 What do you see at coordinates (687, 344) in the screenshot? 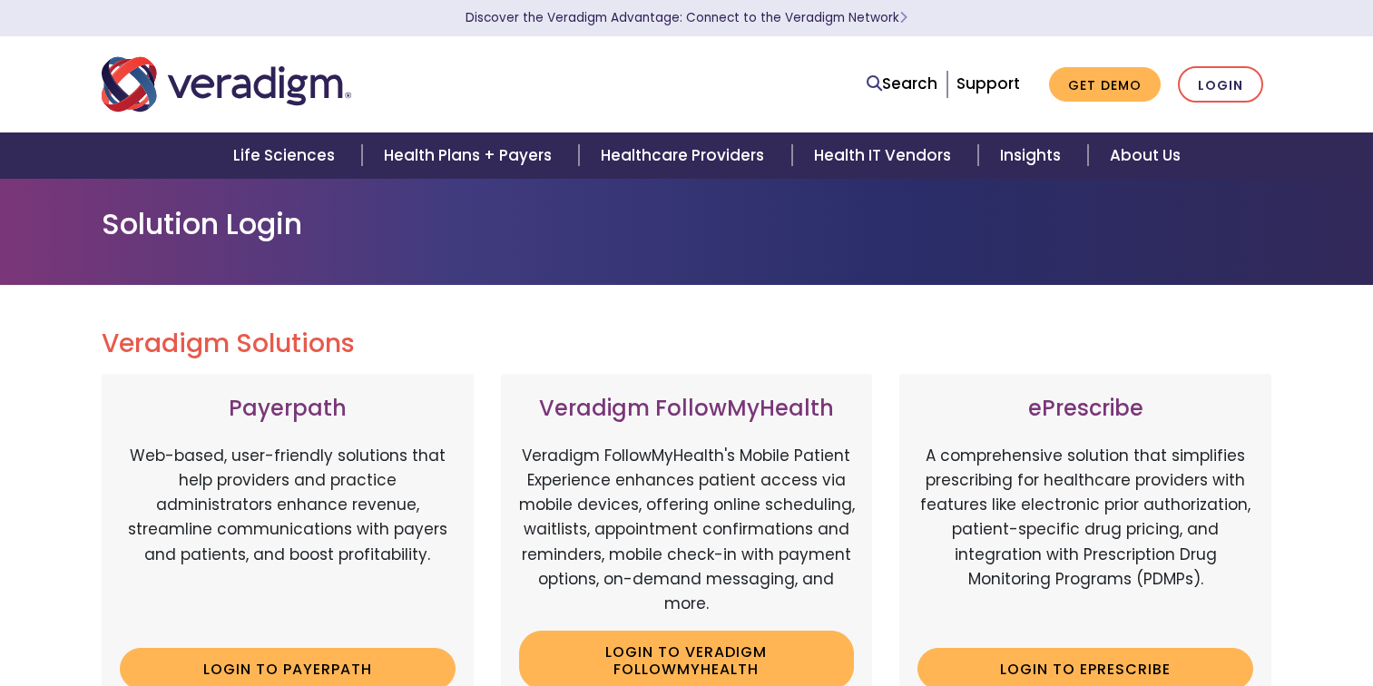
I see `h2: Veradigm Solutions` at bounding box center [687, 344].